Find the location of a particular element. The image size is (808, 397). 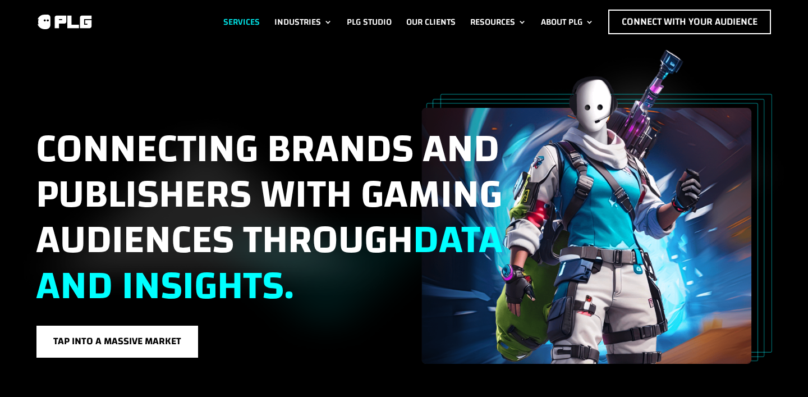

a: Services is located at coordinates (241, 22).